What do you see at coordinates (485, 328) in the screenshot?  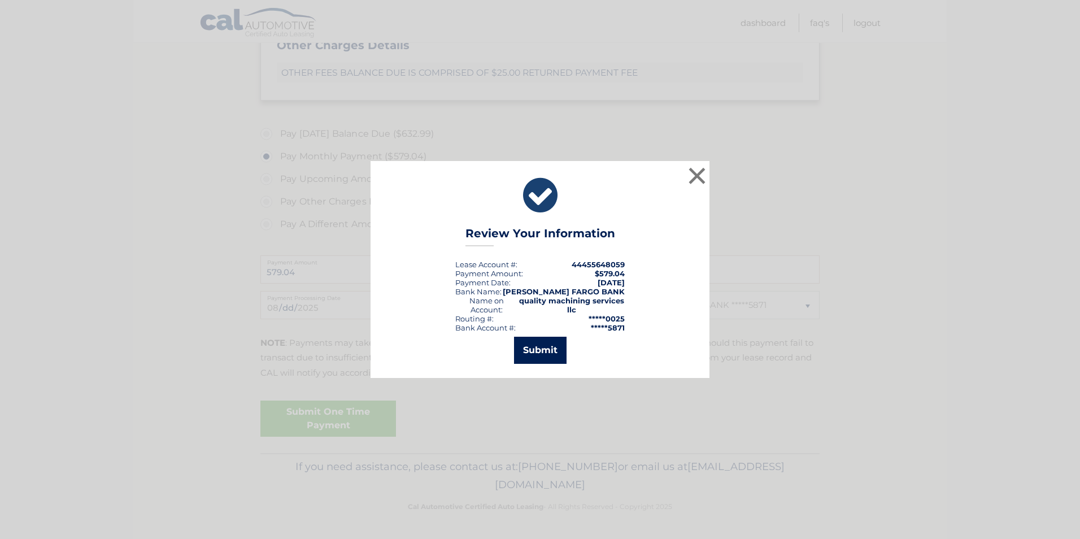 I see `div: Bank Account #:` at bounding box center [485, 328].